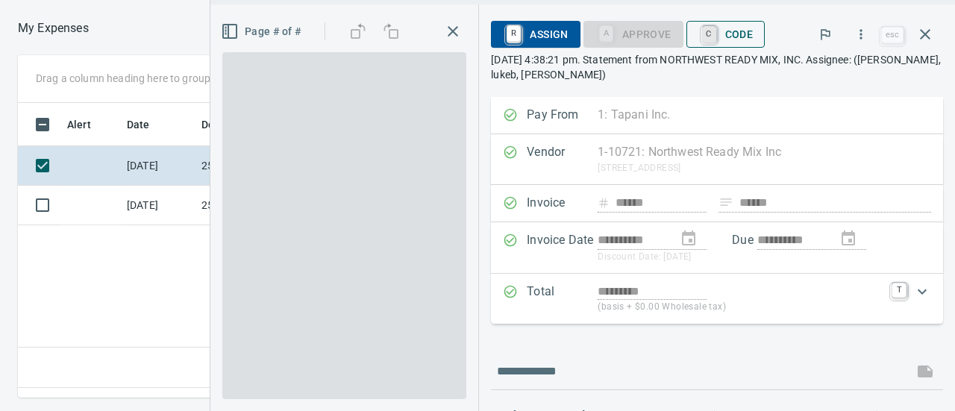 This screenshot has width=955, height=411. I want to click on span: Close invoice, so click(911, 34).